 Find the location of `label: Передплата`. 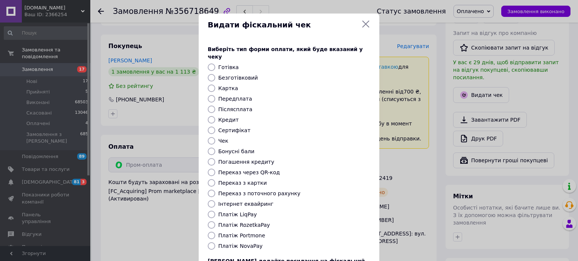

label: Передплата is located at coordinates (235, 99).